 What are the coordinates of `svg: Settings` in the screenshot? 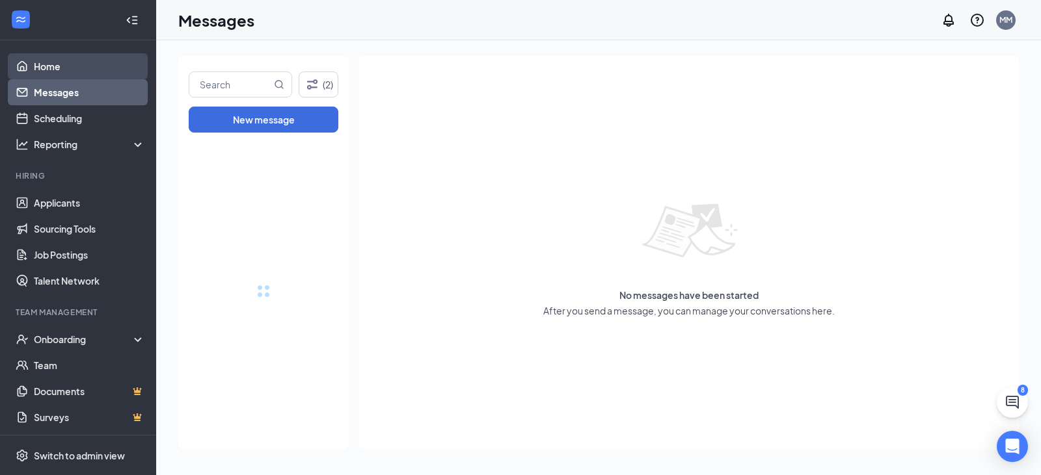 It's located at (22, 456).